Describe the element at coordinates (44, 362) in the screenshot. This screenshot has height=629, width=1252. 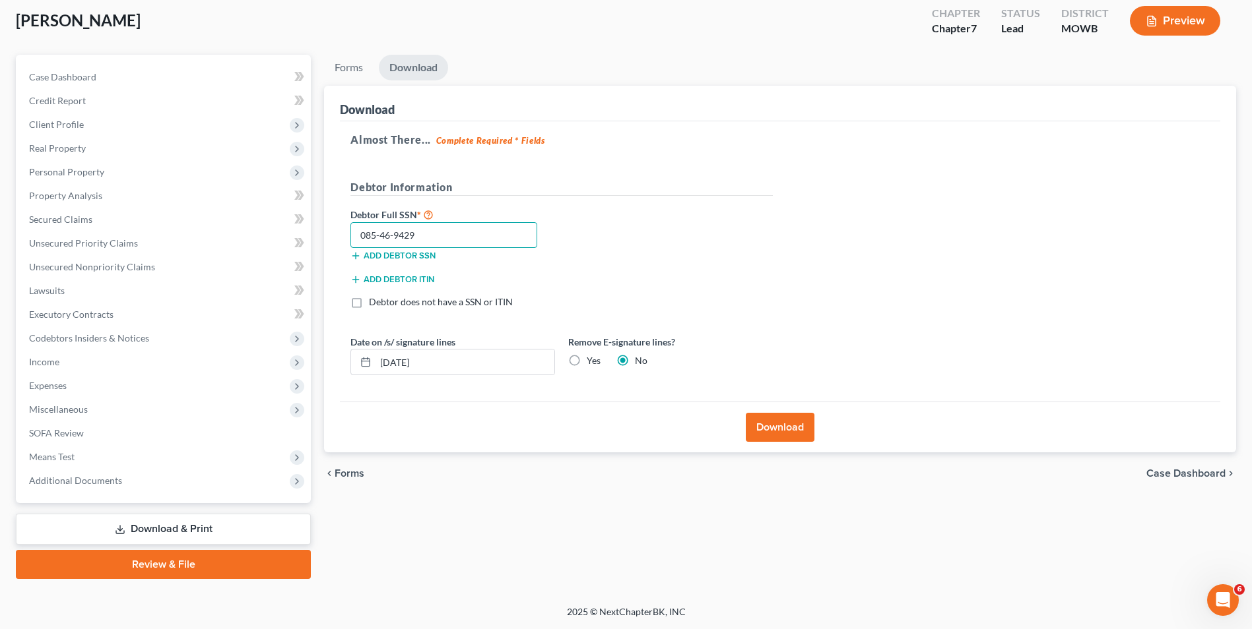
I see `span: Income` at that location.